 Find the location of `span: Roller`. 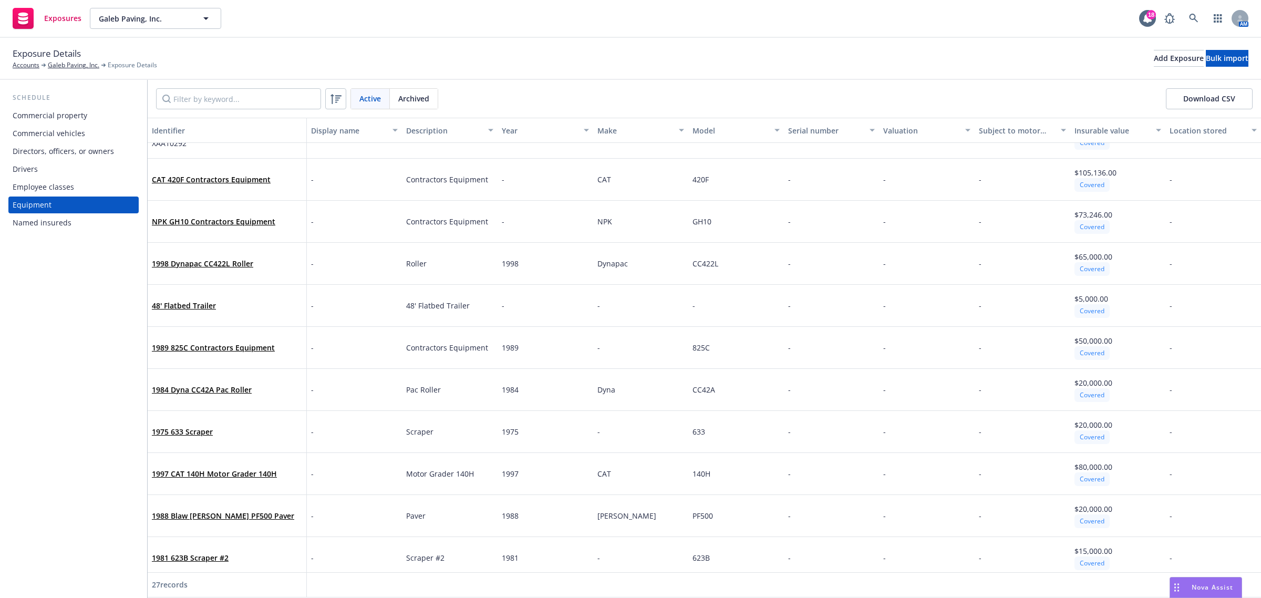

span: Roller is located at coordinates (416, 263).